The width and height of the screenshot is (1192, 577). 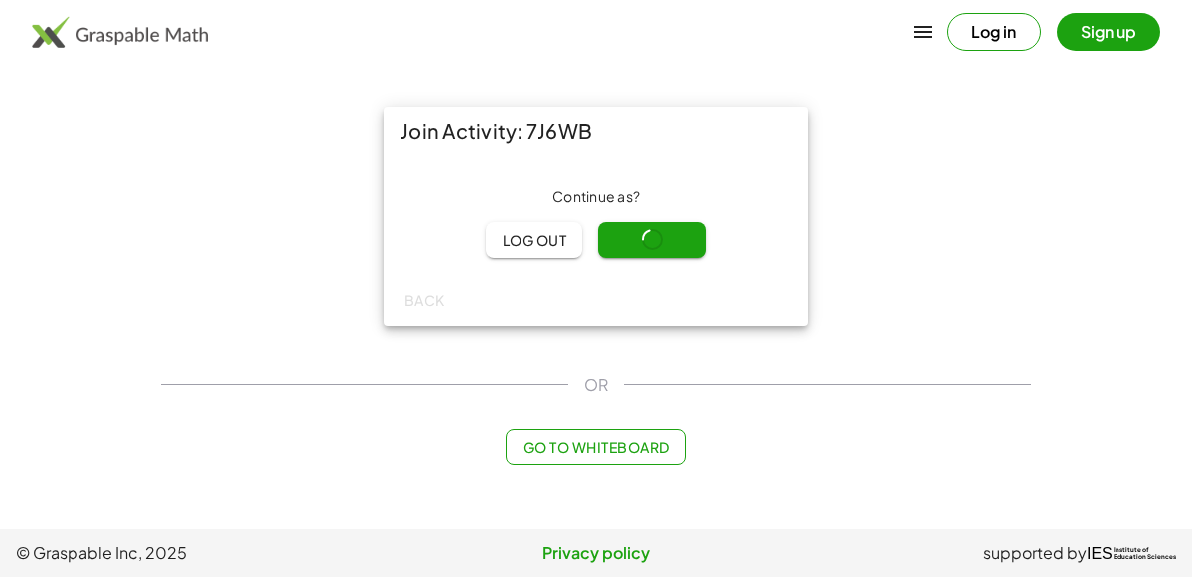 What do you see at coordinates (1108, 32) in the screenshot?
I see `button: Sign up` at bounding box center [1108, 32].